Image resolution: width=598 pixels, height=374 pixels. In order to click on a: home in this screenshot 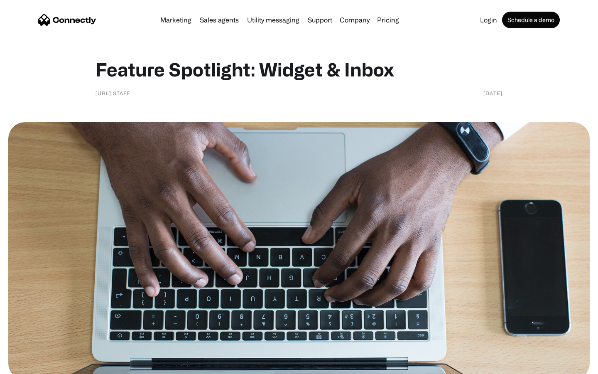, I will do `click(67, 20)`.